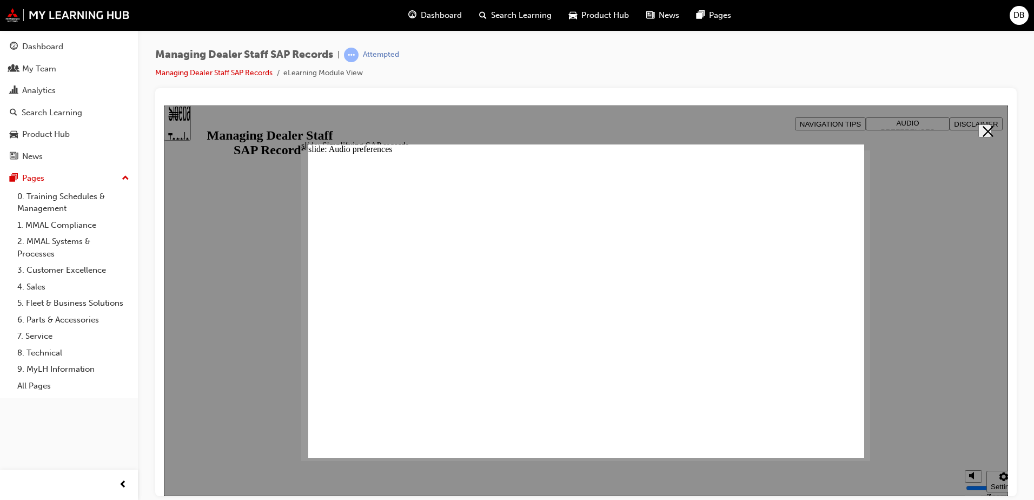 The height and width of the screenshot is (500, 1034). I want to click on button: DashboardMy TeamAnalyticsSearch LearningProduct HubNews, so click(69, 101).